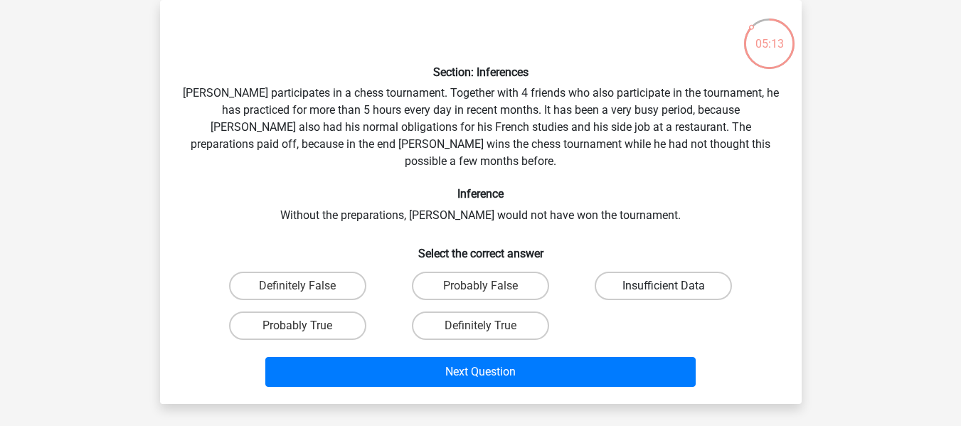 This screenshot has width=961, height=426. What do you see at coordinates (480, 286) in the screenshot?
I see `label: Probably False` at bounding box center [480, 286].